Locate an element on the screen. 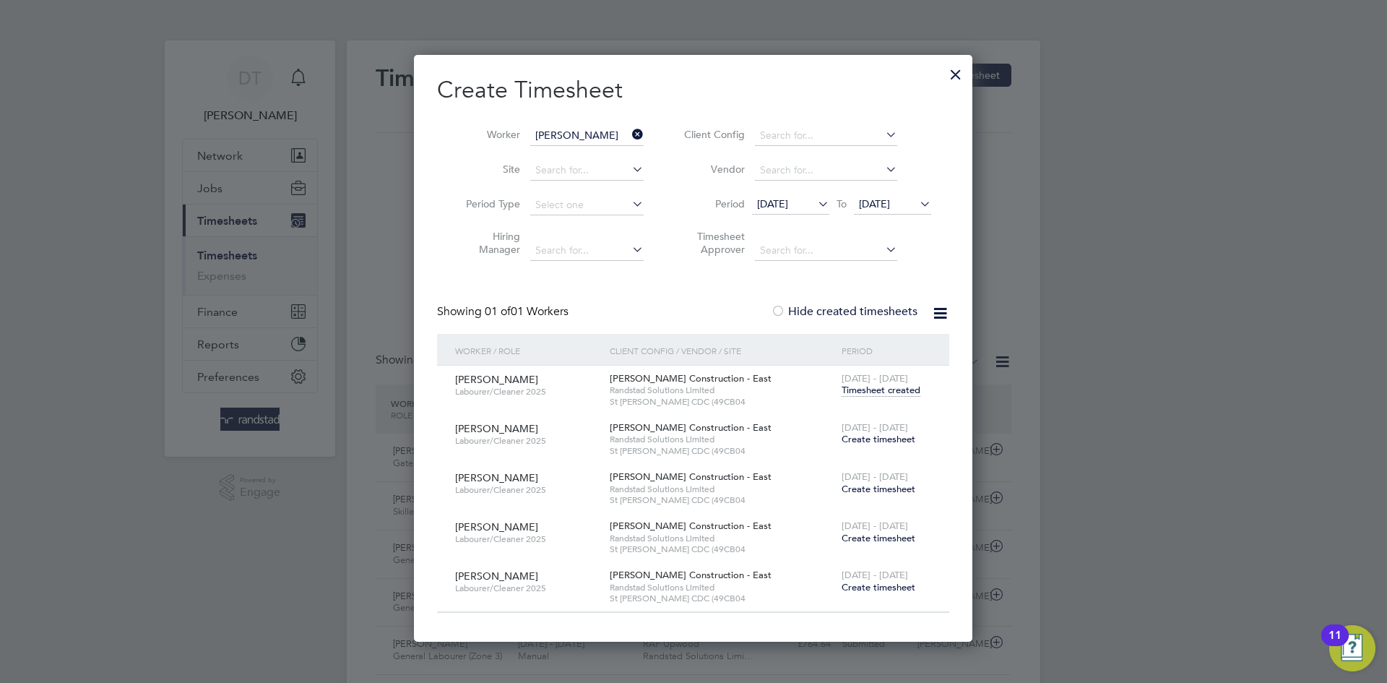 Image resolution: width=1387 pixels, height=683 pixels. div: Showing is located at coordinates (504, 311).